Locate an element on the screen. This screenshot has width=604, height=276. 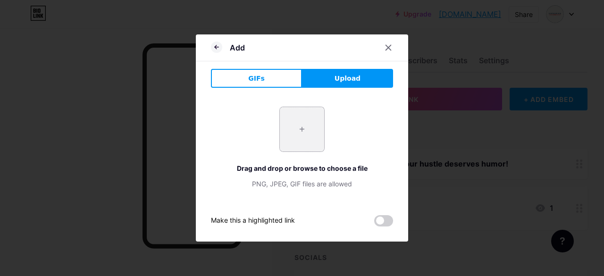
button: GIFs is located at coordinates (256, 78).